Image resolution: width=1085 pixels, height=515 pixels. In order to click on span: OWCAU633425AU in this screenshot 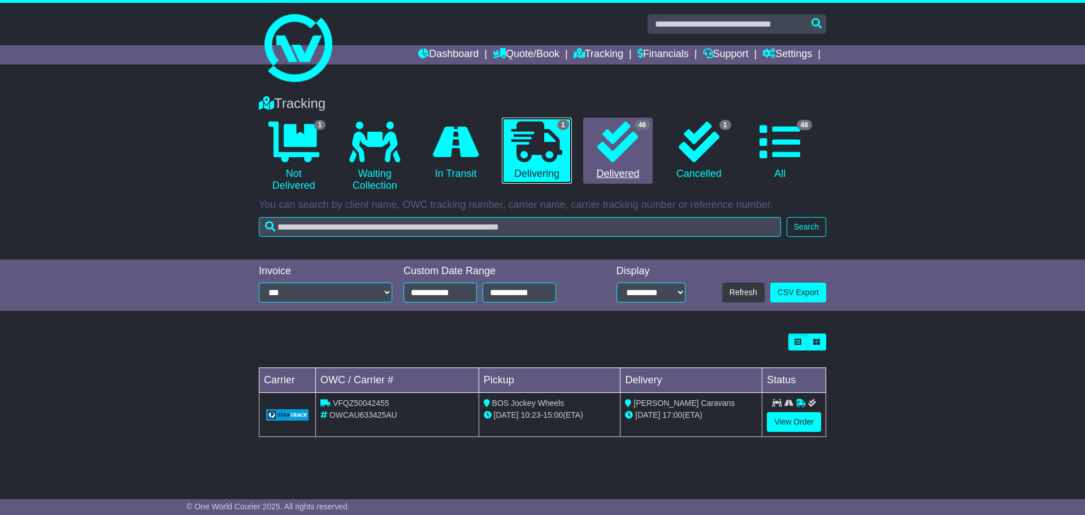, I will do `click(363, 415)`.